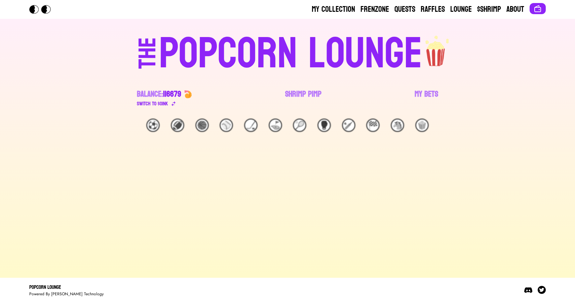 The image size is (575, 302). Describe the element at coordinates (172, 94) in the screenshot. I see `span: 116679` at that location.